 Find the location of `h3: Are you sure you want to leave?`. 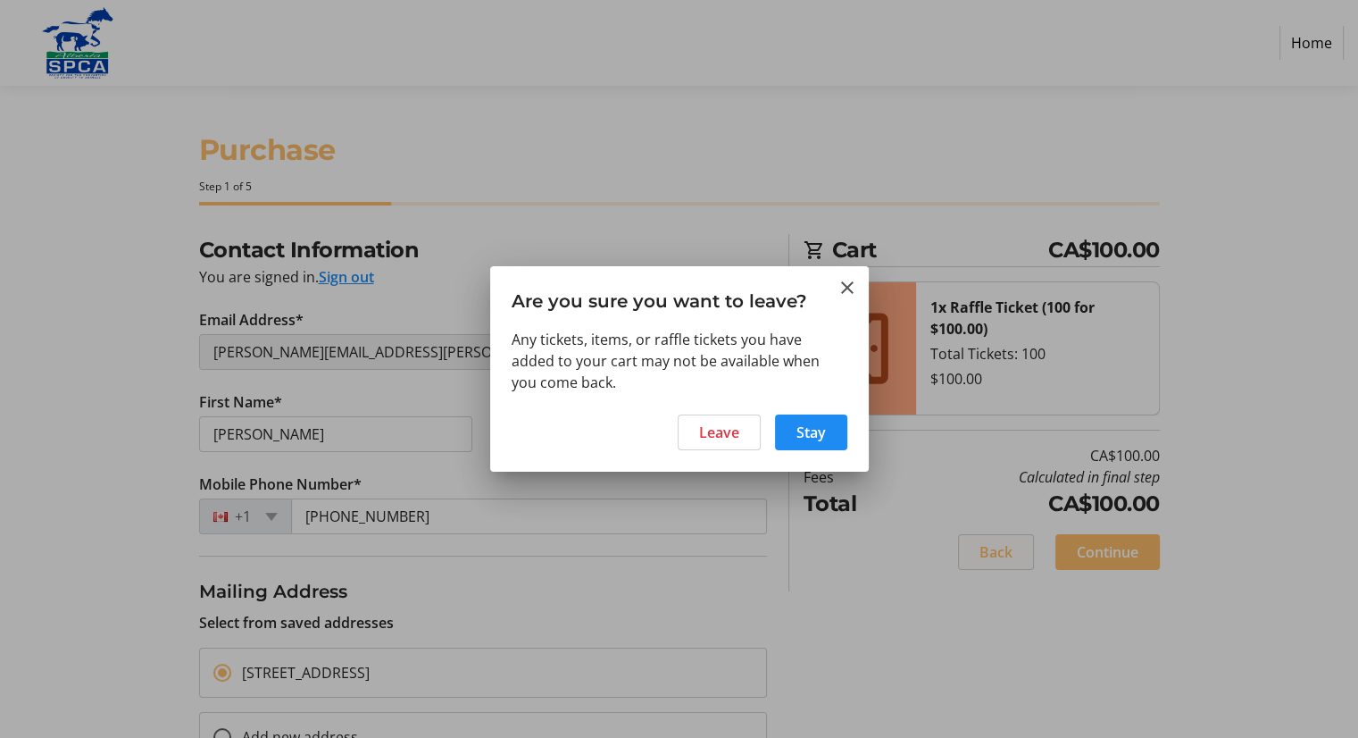

h3: Are you sure you want to leave? is located at coordinates (680, 296).